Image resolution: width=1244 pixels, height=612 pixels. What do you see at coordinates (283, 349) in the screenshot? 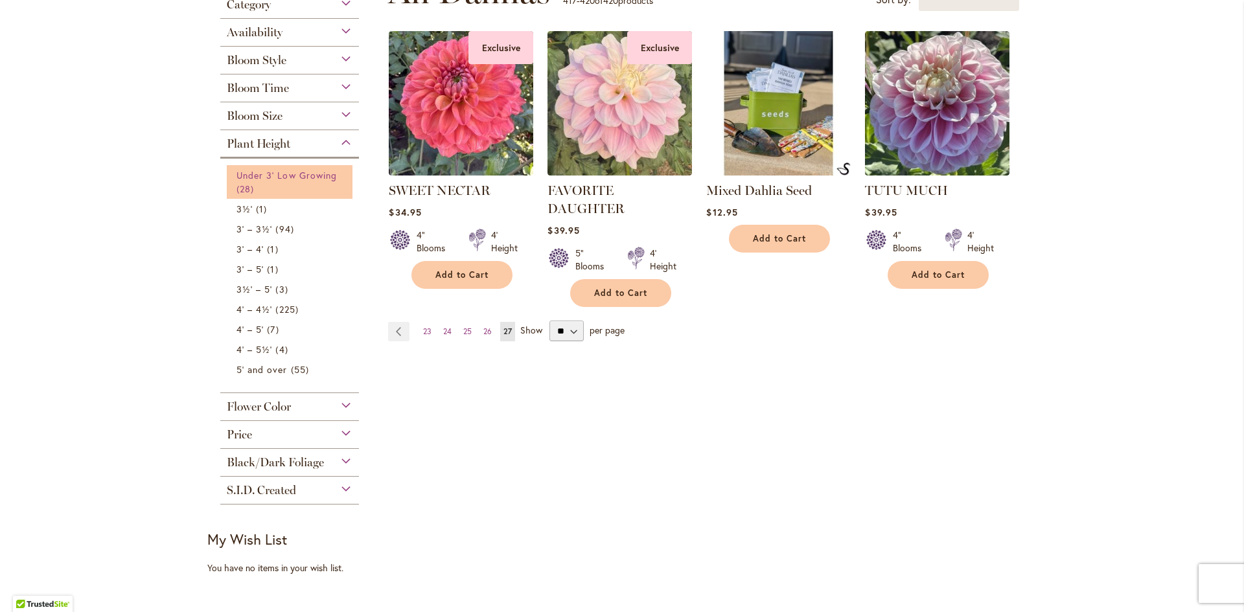
I see `span: 4` at bounding box center [283, 349].